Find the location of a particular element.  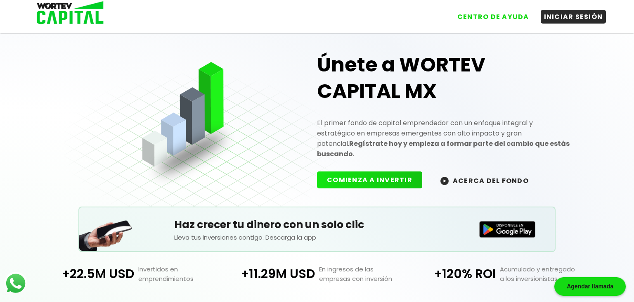

a: INICIAR SESIÓN is located at coordinates (569, 14).